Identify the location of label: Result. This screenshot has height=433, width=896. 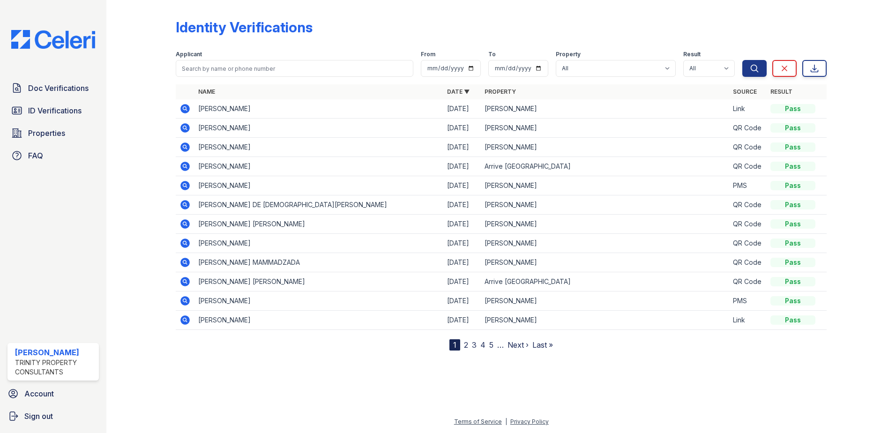
(691, 54).